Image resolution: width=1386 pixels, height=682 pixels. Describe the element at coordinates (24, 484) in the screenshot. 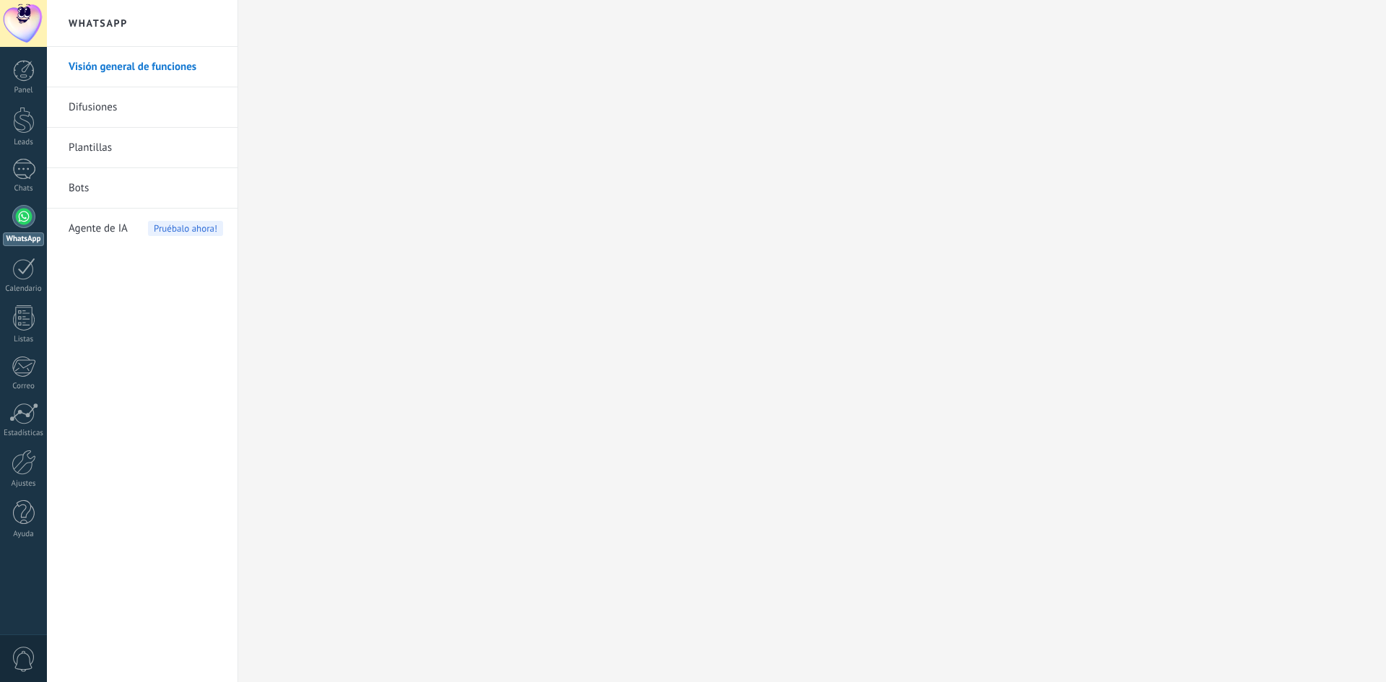

I see `div: Ajustes` at that location.